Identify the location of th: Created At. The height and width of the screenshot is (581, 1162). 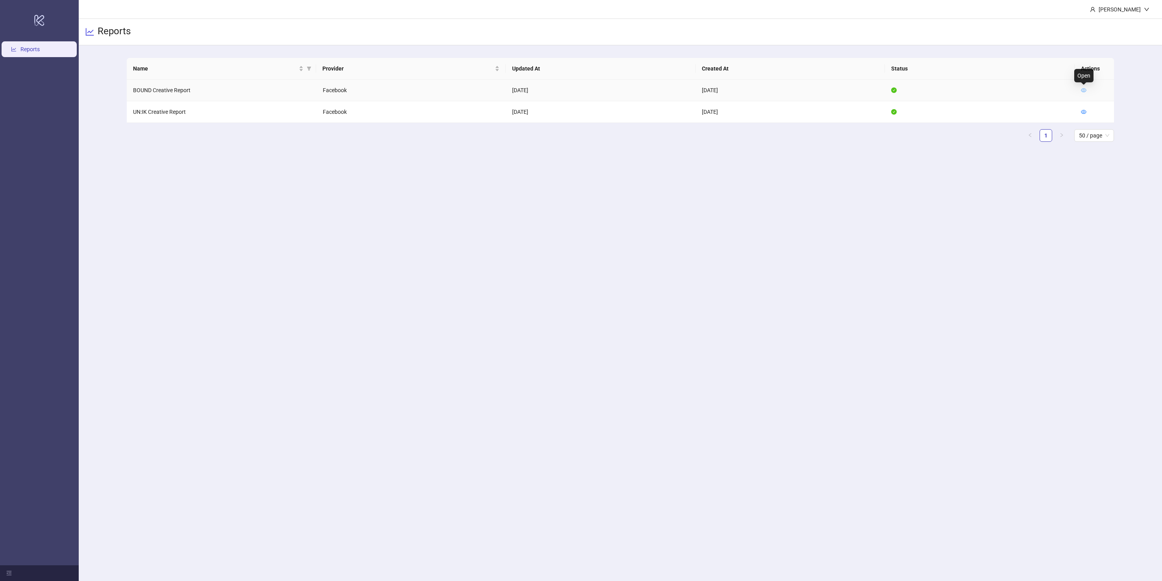
(790, 68).